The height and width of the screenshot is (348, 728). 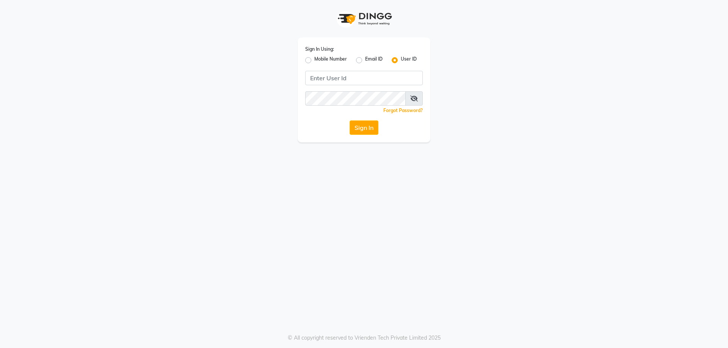 What do you see at coordinates (364, 19) in the screenshot?
I see `img: logo1.svg` at bounding box center [364, 19].